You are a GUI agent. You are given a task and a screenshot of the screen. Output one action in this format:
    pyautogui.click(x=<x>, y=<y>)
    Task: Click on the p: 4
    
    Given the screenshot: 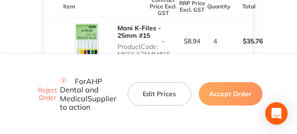 What is the action you would take?
    pyautogui.click(x=215, y=41)
    